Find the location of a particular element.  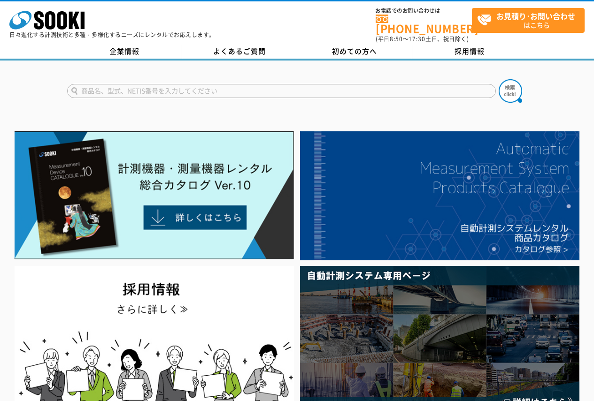

span: 初めての方へ is located at coordinates (354, 51).